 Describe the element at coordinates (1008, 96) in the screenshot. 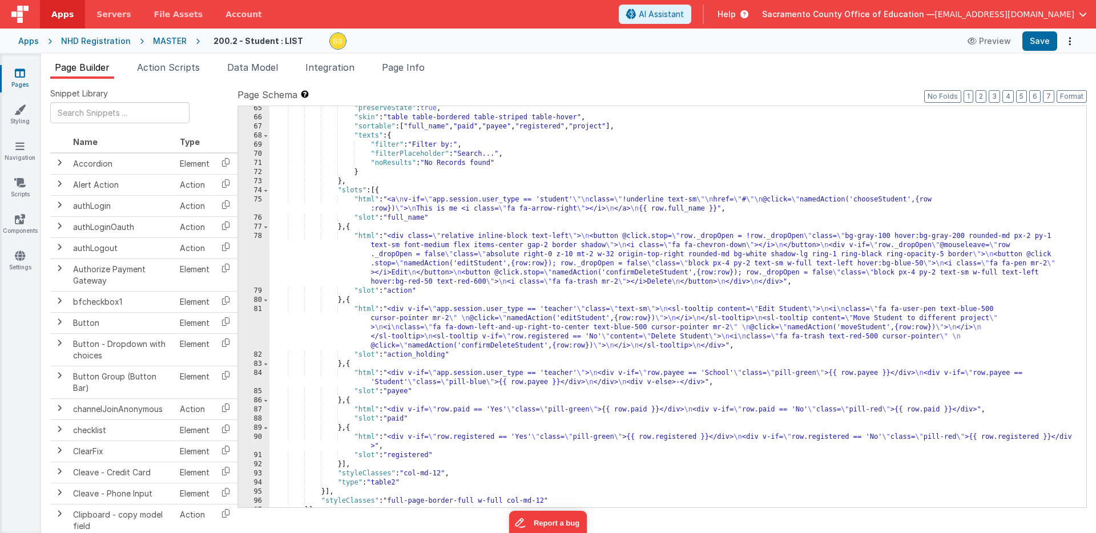

I see `button: 4` at that location.